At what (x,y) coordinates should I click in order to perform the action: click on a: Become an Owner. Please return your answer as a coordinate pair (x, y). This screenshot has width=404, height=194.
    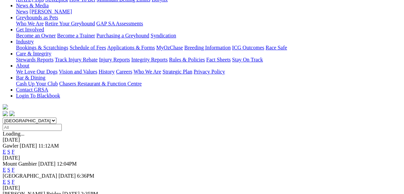
    Looking at the image, I should click on (36, 35).